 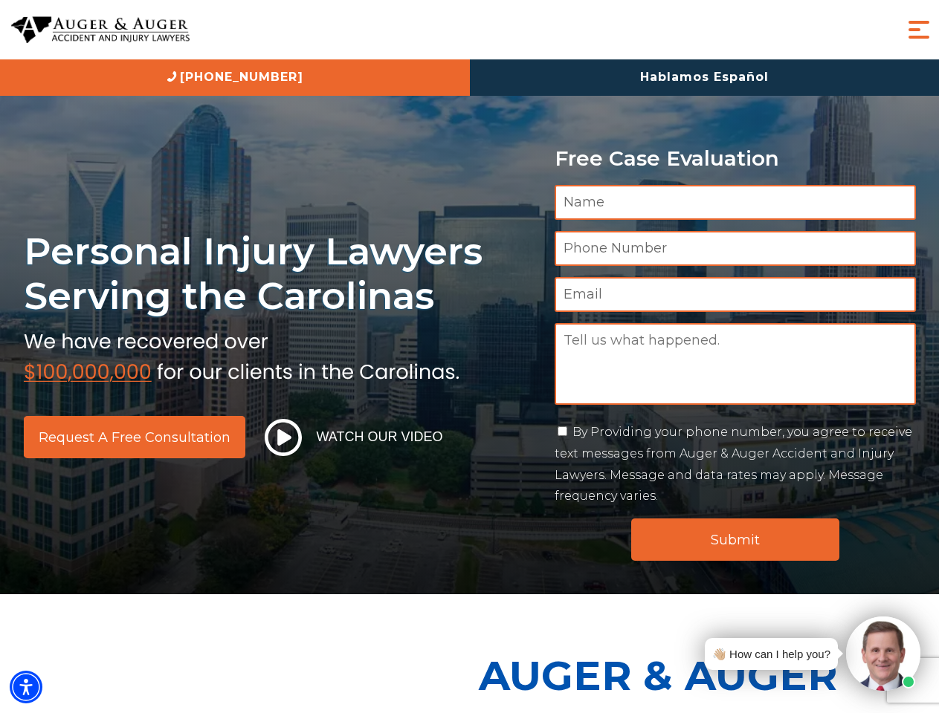 What do you see at coordinates (135, 437) in the screenshot?
I see `a: Request a Free Consultation` at bounding box center [135, 437].